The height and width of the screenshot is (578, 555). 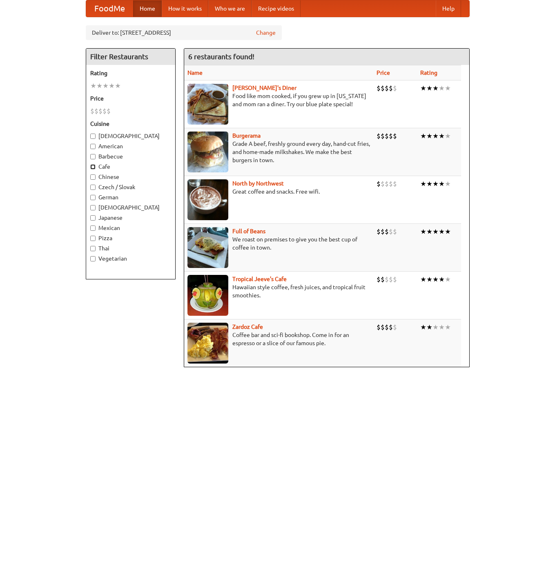 I want to click on a: Tropical Jeeve's Cafe, so click(x=259, y=279).